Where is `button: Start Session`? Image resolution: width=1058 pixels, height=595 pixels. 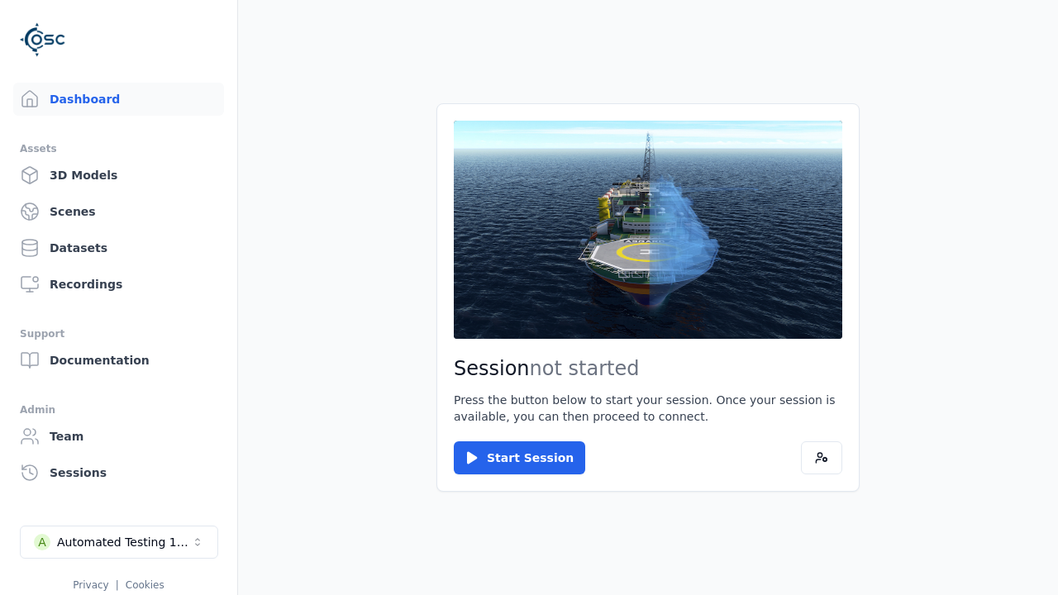 button: Start Session is located at coordinates (519, 458).